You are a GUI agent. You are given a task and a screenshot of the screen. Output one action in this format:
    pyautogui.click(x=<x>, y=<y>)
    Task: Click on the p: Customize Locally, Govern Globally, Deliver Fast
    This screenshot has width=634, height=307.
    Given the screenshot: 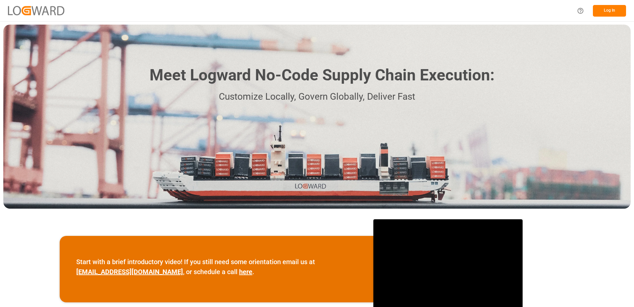 What is the action you would take?
    pyautogui.click(x=317, y=97)
    